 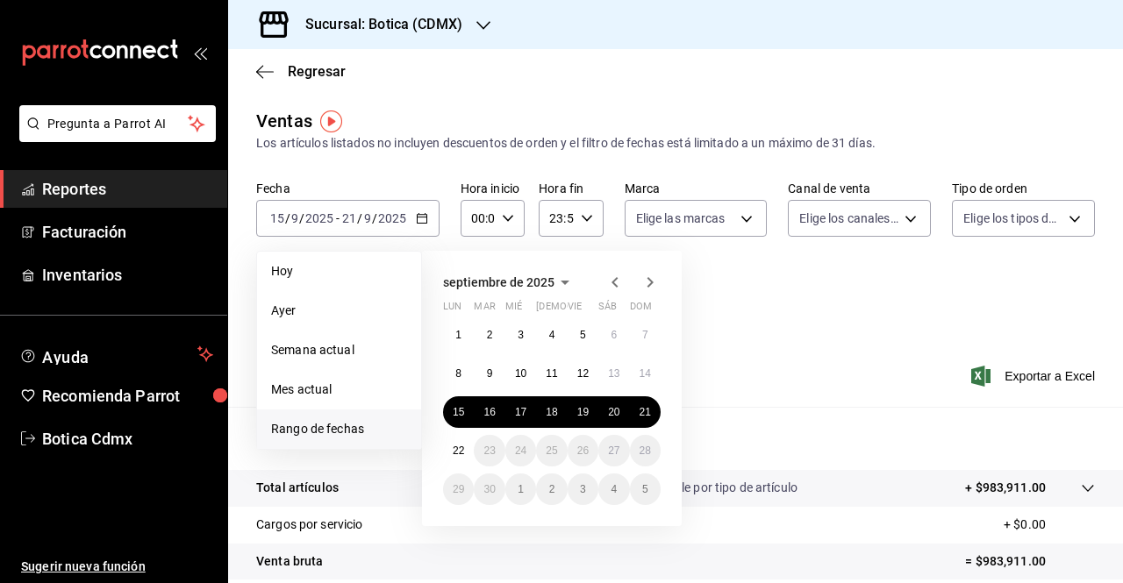 What do you see at coordinates (645, 335) in the screenshot?
I see `button: 7 de septiembre de 2025` at bounding box center [645, 335].